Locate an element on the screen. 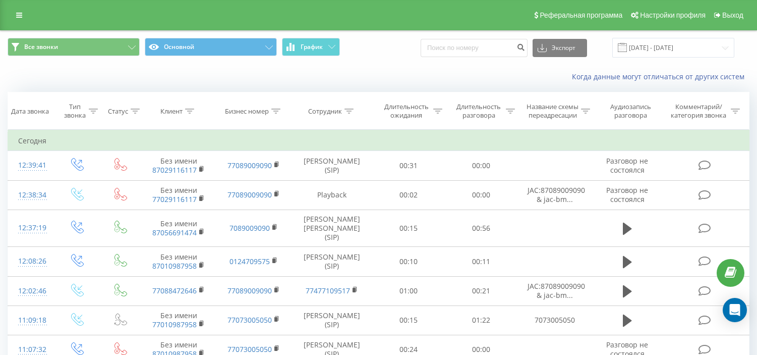 Image resolution: width=757 pixels, height=355 pixels. span: Настройки профиля is located at coordinates (673, 15).